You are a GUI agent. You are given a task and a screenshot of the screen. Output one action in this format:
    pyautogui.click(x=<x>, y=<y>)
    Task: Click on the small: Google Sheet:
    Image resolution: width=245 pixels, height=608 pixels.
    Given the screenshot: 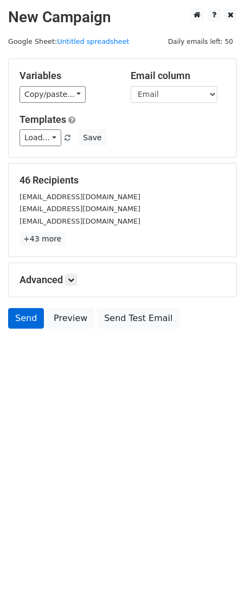 What is the action you would take?
    pyautogui.click(x=69, y=41)
    